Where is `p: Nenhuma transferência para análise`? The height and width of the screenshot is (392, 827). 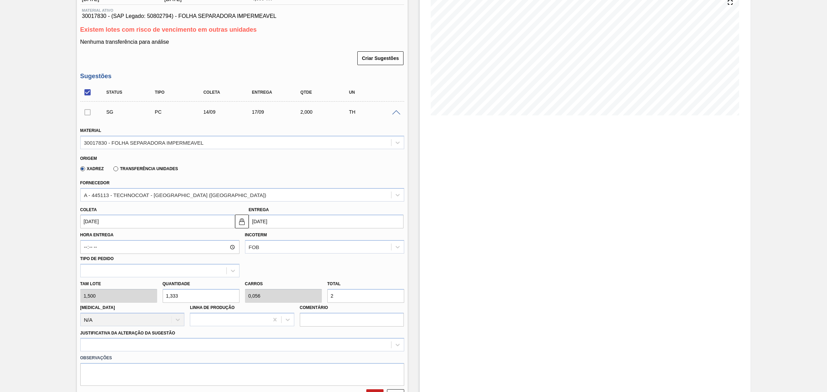 p: Nenhuma transferência para análise is located at coordinates (242, 42).